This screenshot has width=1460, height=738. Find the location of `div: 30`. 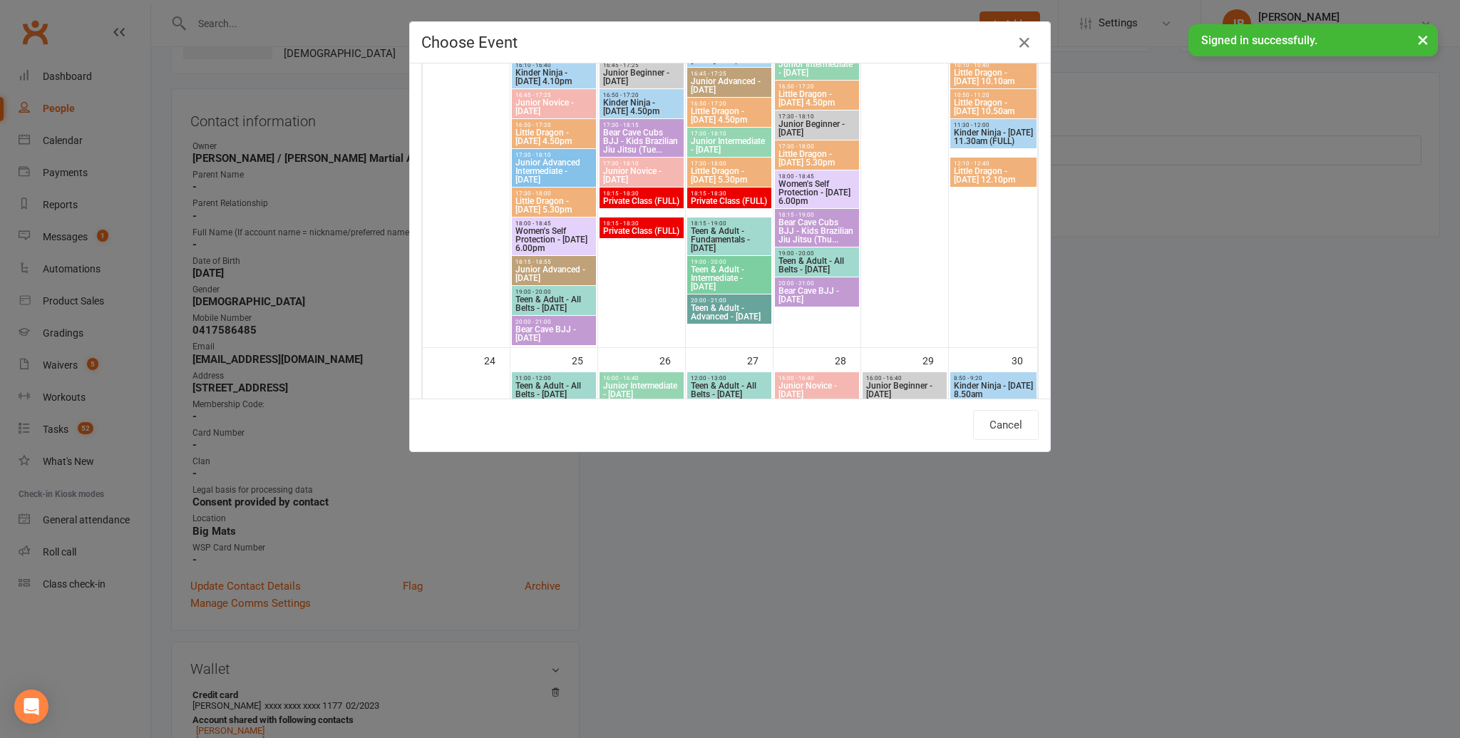

div: 30 is located at coordinates (1025, 359).